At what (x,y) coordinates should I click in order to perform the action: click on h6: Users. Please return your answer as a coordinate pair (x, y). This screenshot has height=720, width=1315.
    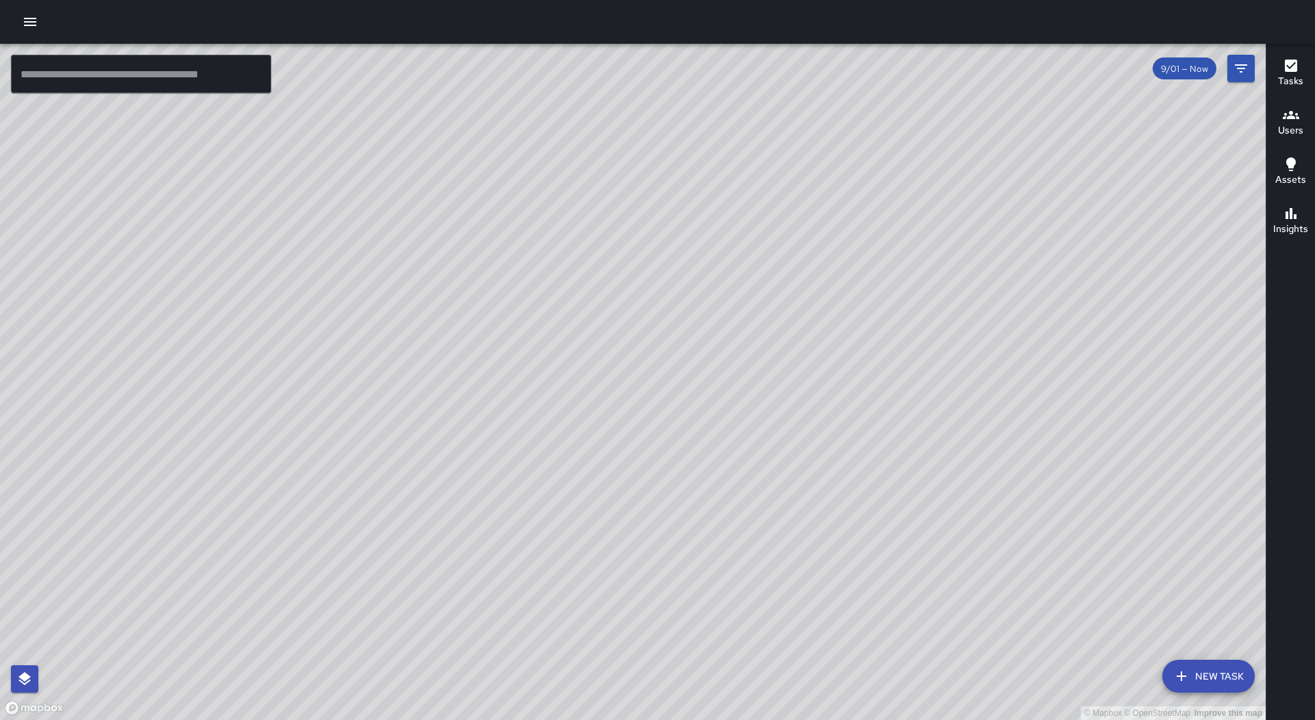
    Looking at the image, I should click on (1290, 131).